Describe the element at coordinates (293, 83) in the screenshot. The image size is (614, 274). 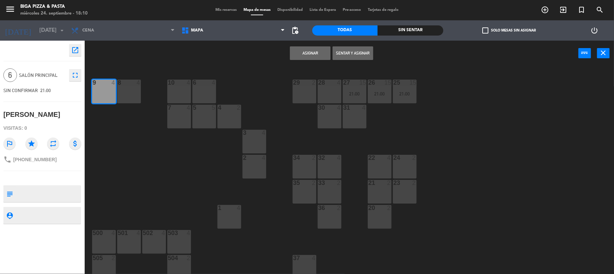
I see `div: 29` at that location.